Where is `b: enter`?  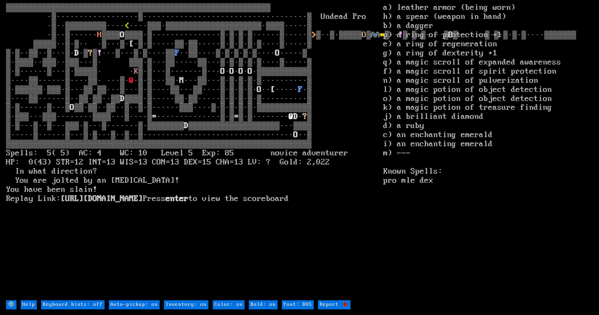 b: enter is located at coordinates (177, 198).